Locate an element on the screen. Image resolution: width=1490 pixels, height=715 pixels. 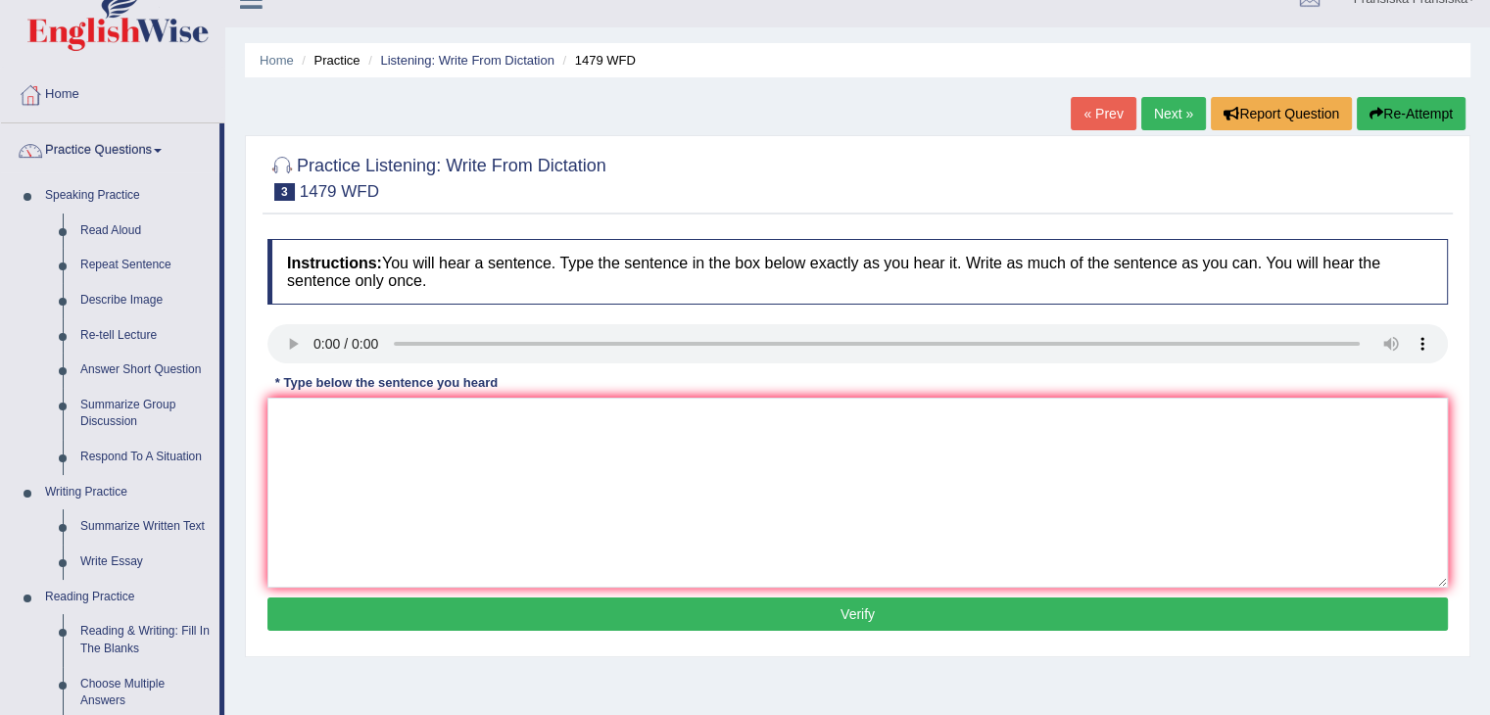
a: Speaking Practice is located at coordinates (127, 196).